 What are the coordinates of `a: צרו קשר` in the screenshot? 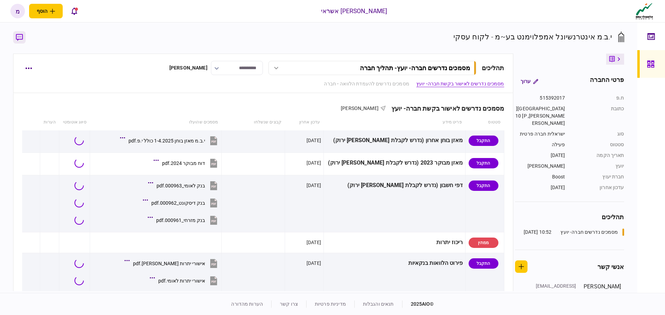 It's located at (289, 304).